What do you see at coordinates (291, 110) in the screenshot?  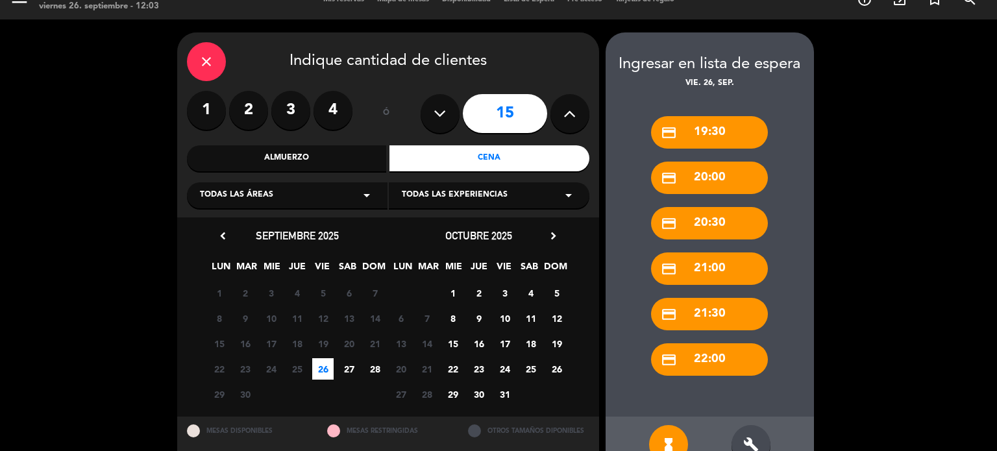 I see `label: 3` at bounding box center [291, 110].